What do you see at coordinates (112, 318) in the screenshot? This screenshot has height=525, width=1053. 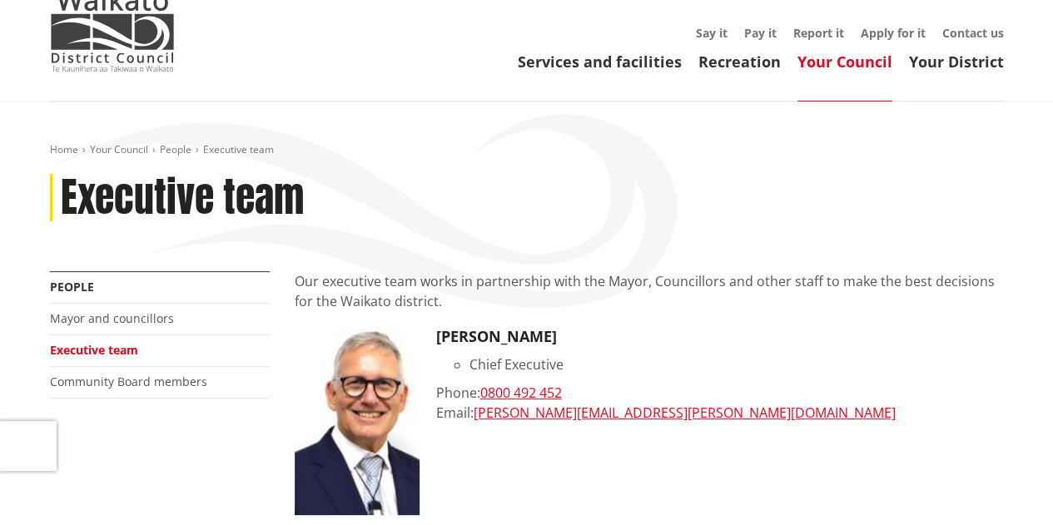 I see `a: Mayor and councillors` at bounding box center [112, 318].